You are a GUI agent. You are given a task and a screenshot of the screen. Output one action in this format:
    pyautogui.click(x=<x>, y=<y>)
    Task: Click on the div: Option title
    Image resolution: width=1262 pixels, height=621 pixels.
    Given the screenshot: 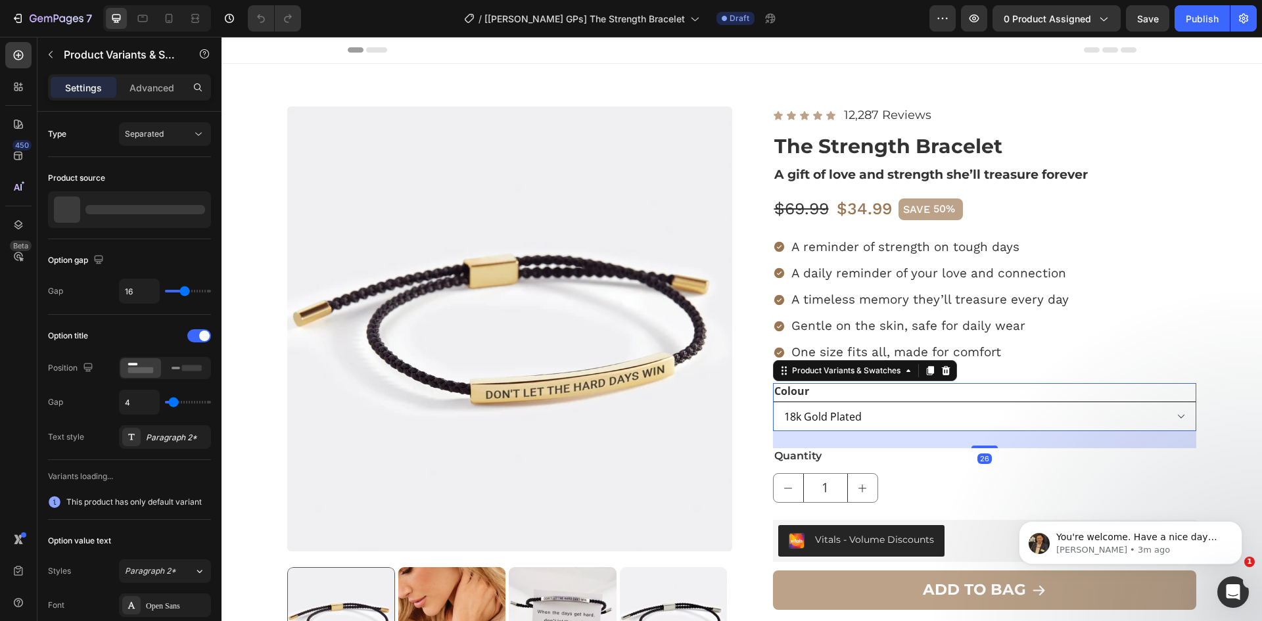 What is the action you would take?
    pyautogui.click(x=68, y=336)
    